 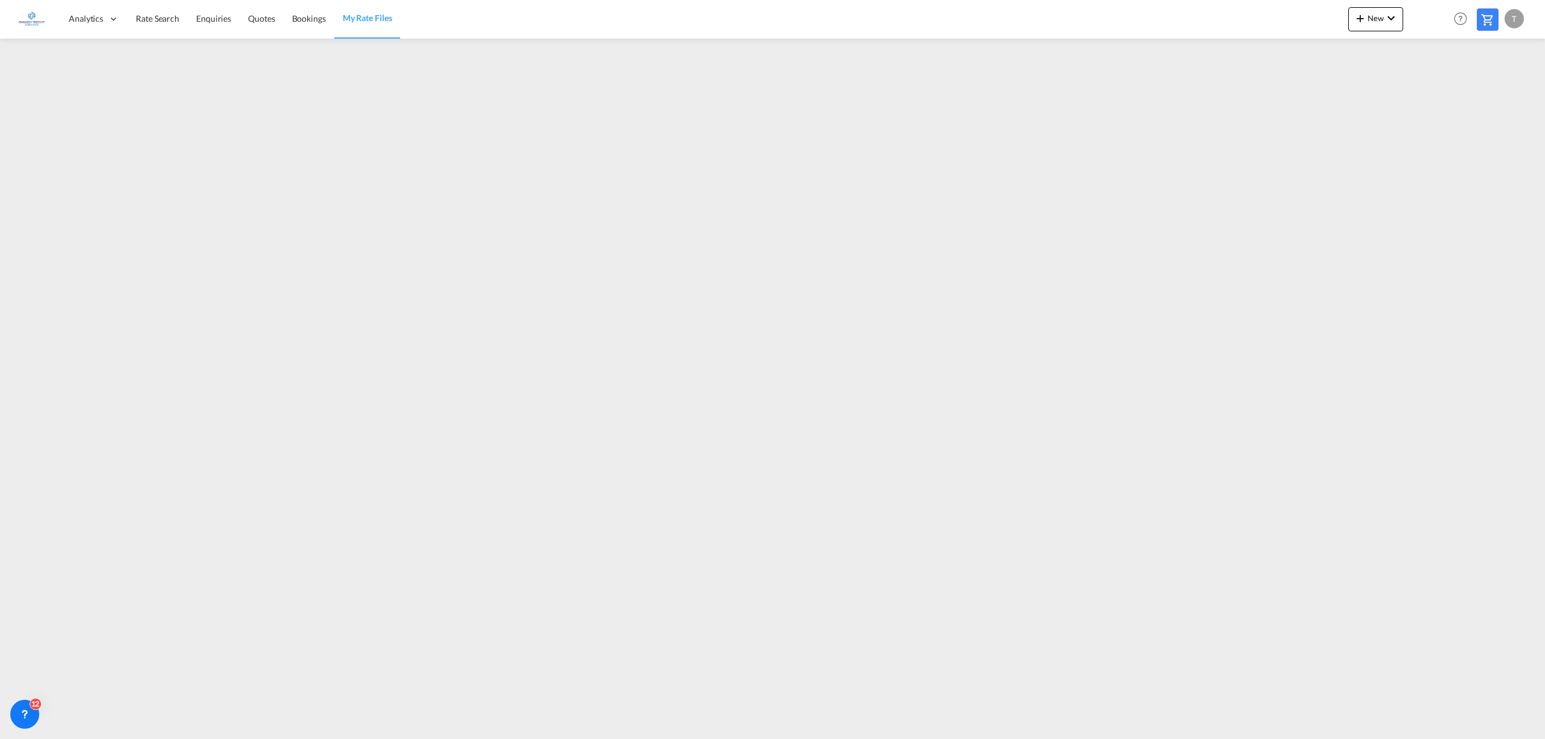 What do you see at coordinates (157, 18) in the screenshot?
I see `span: Rate Search` at bounding box center [157, 18].